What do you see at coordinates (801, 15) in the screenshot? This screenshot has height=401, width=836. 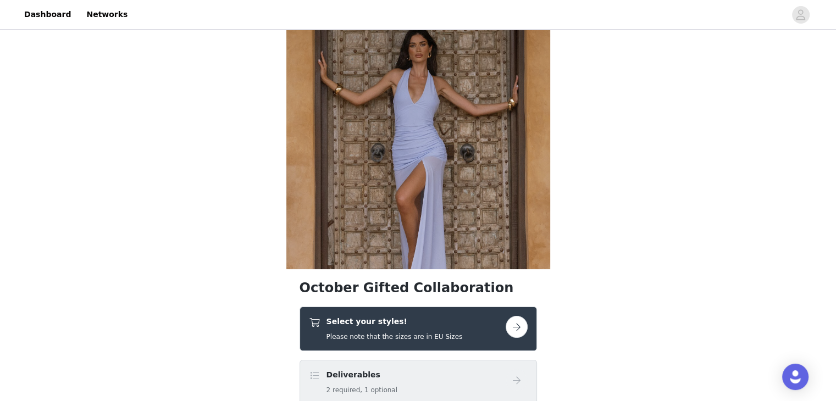 I see `div: avatar` at bounding box center [801, 15].